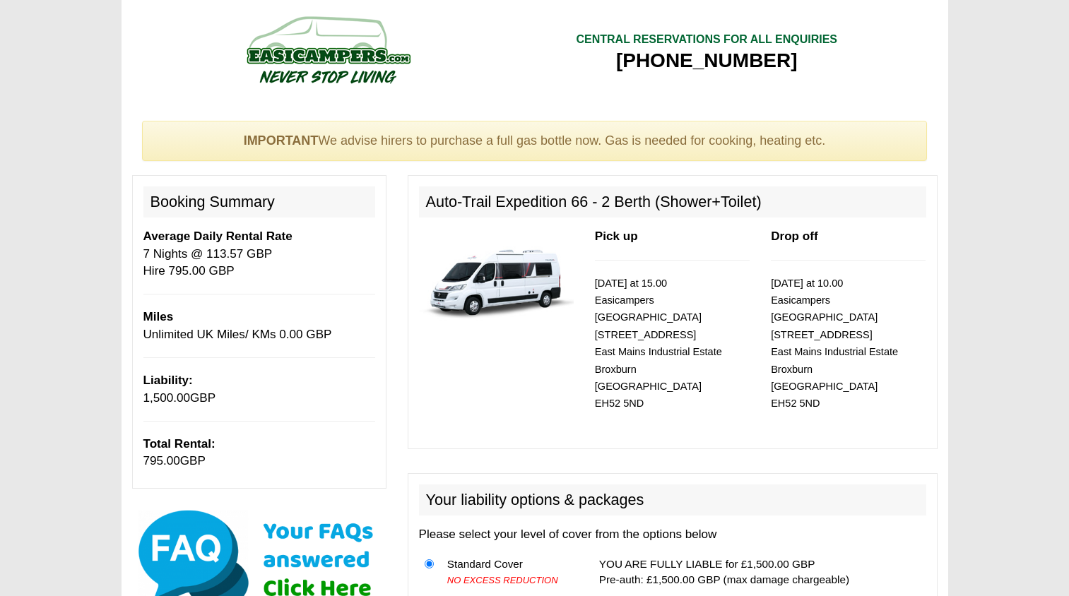 The height and width of the screenshot is (596, 1069). I want to click on b: Total Rental:, so click(180, 444).